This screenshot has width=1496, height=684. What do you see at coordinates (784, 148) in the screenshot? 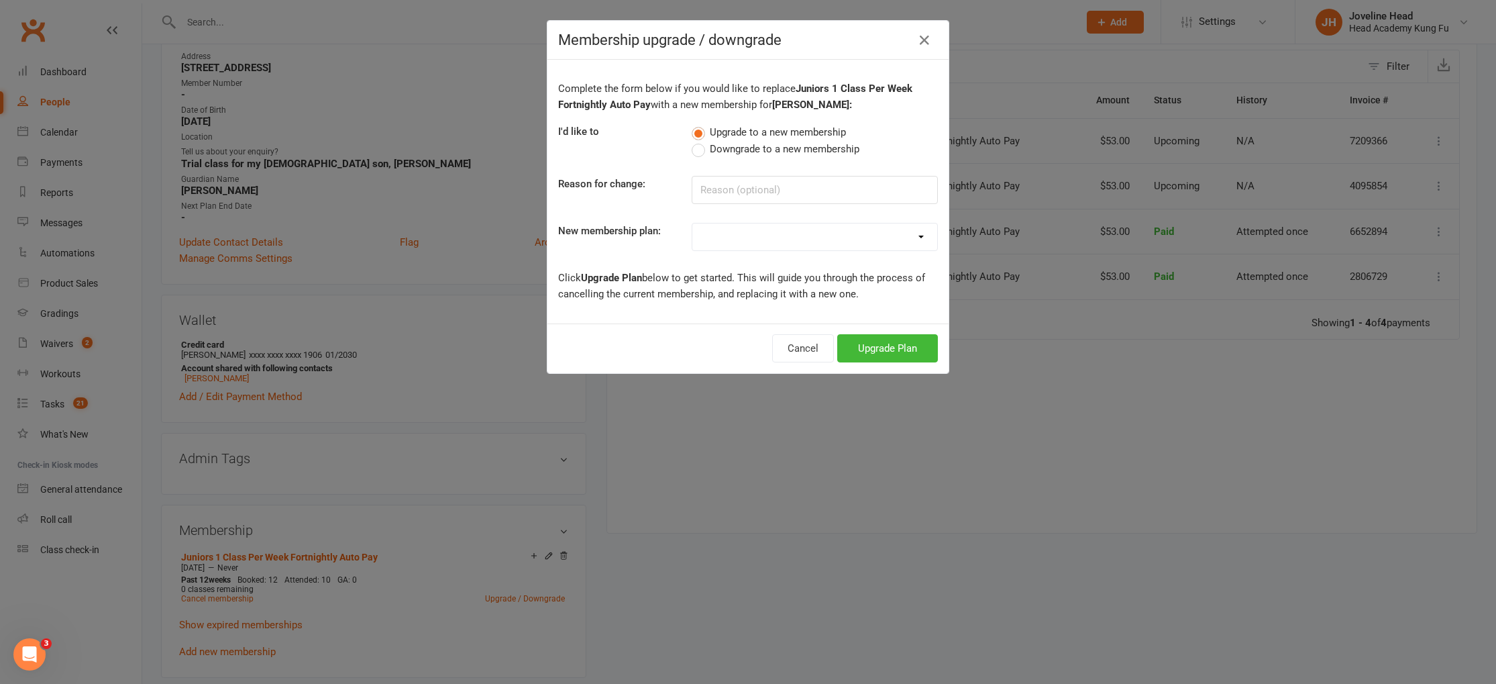
I see `span: Downgrade to a new membership` at bounding box center [784, 148].